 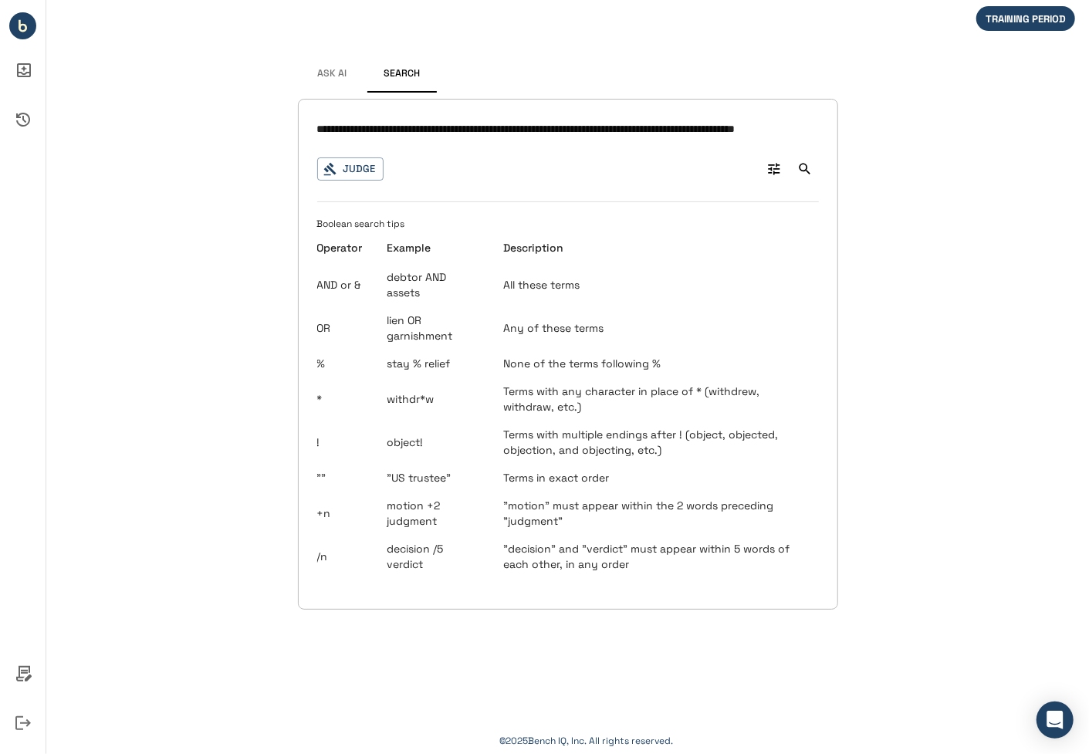 What do you see at coordinates (433, 328) in the screenshot?
I see `td: lien OR garnishment` at bounding box center [433, 328].